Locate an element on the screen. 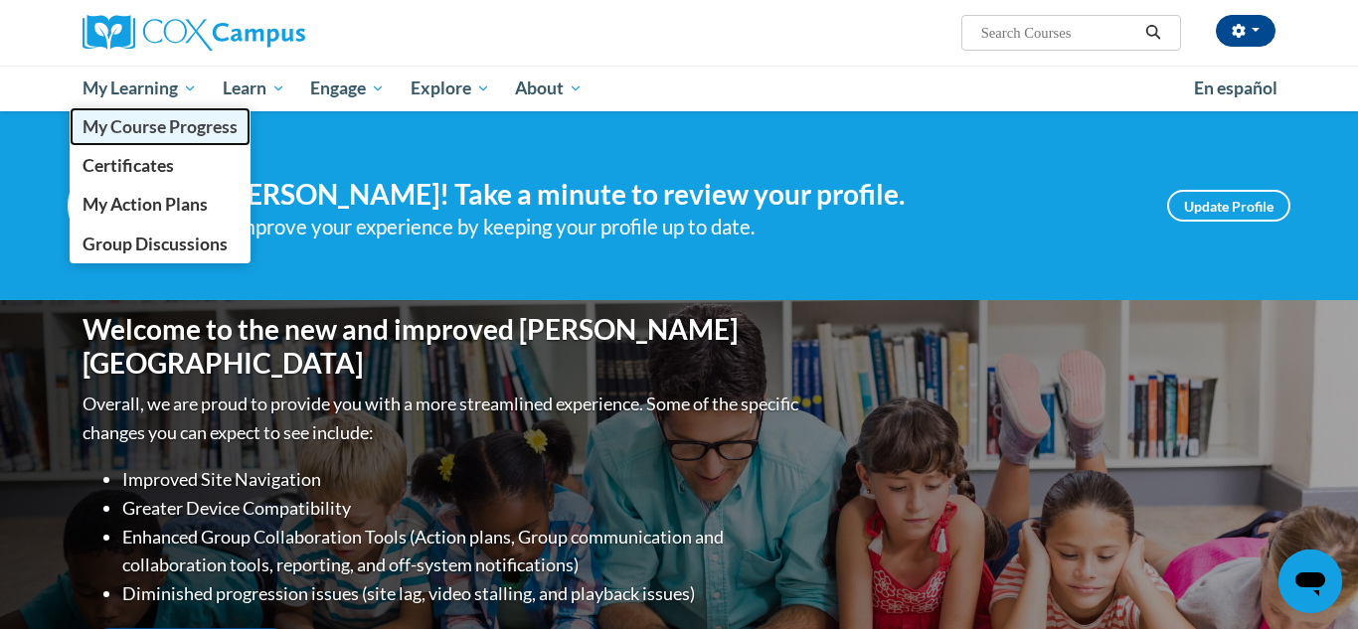 Image resolution: width=1358 pixels, height=629 pixels. span: My Action Plans is located at coordinates (145, 204).